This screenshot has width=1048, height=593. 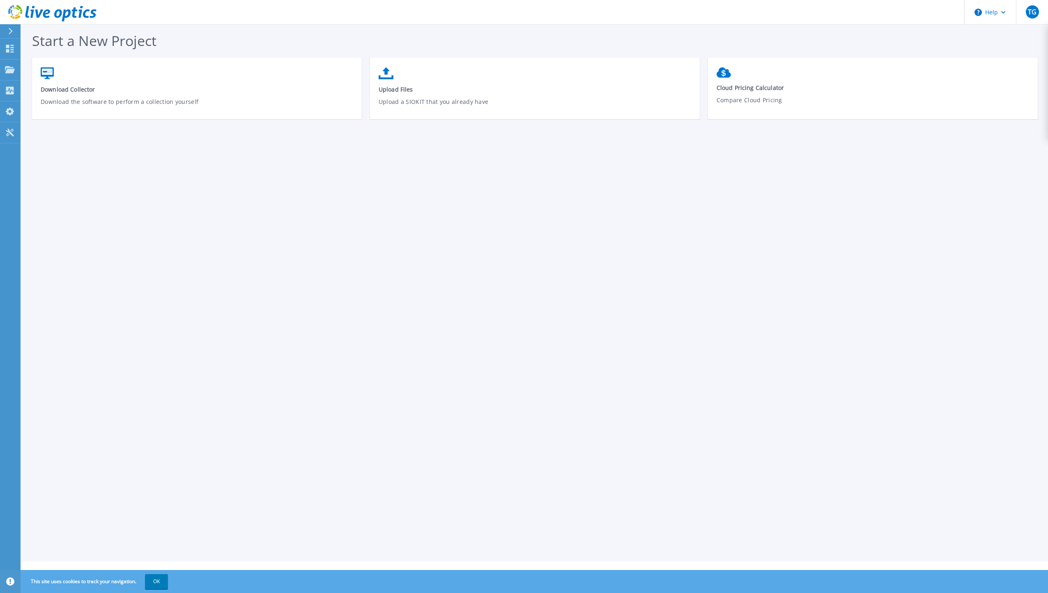 What do you see at coordinates (95, 581) in the screenshot?
I see `span: This site uses cookies to track your navigation.` at bounding box center [95, 581].